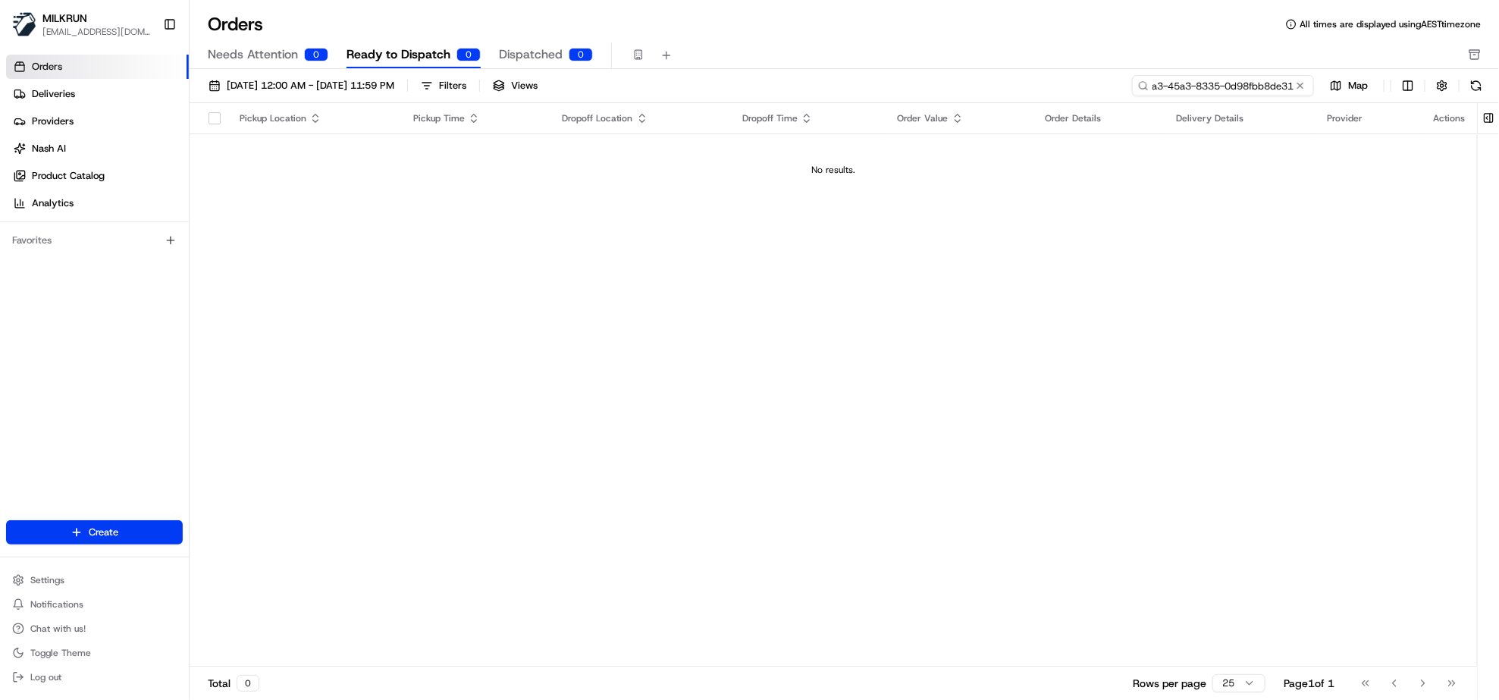  Describe the element at coordinates (47, 67) in the screenshot. I see `span: Orders` at that location.